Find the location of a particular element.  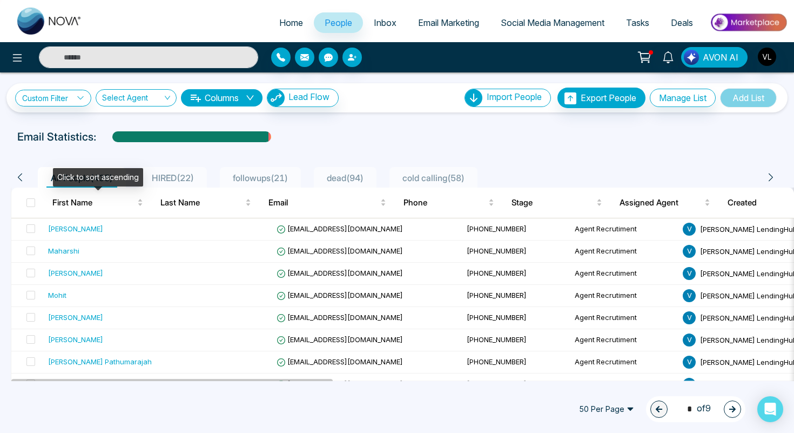

span: Home is located at coordinates (291, 23).